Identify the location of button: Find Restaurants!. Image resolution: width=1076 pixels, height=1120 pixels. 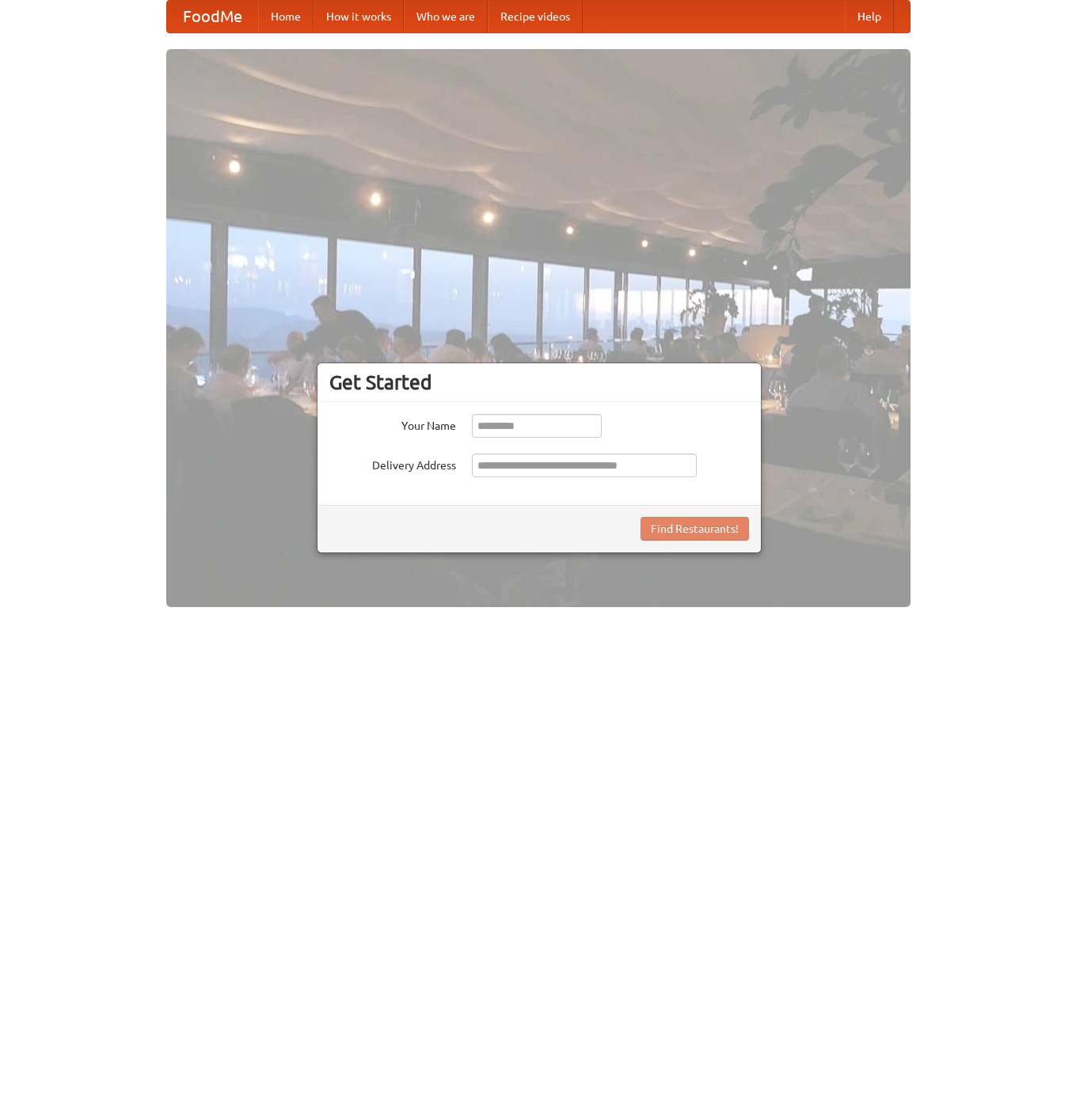
(695, 529).